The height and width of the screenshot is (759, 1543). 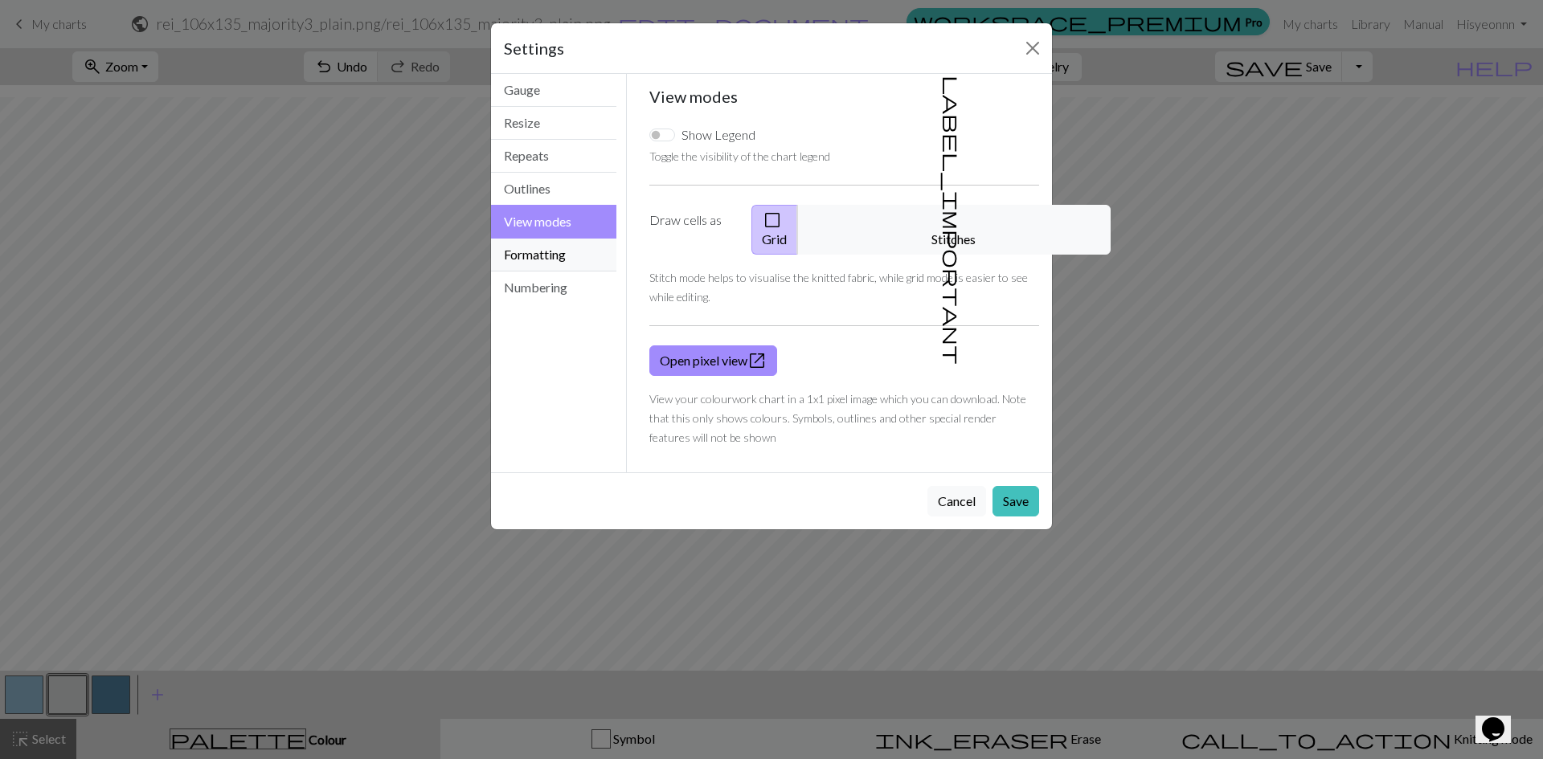 What do you see at coordinates (775, 230) in the screenshot?
I see `button: Grid` at bounding box center [775, 230].